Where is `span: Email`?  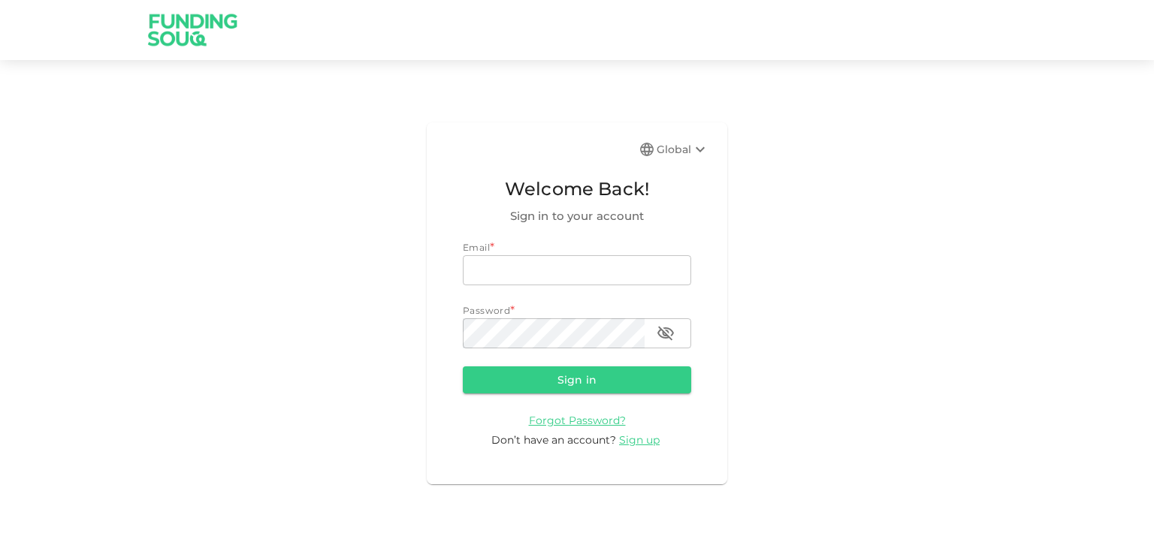 span: Email is located at coordinates (476, 247).